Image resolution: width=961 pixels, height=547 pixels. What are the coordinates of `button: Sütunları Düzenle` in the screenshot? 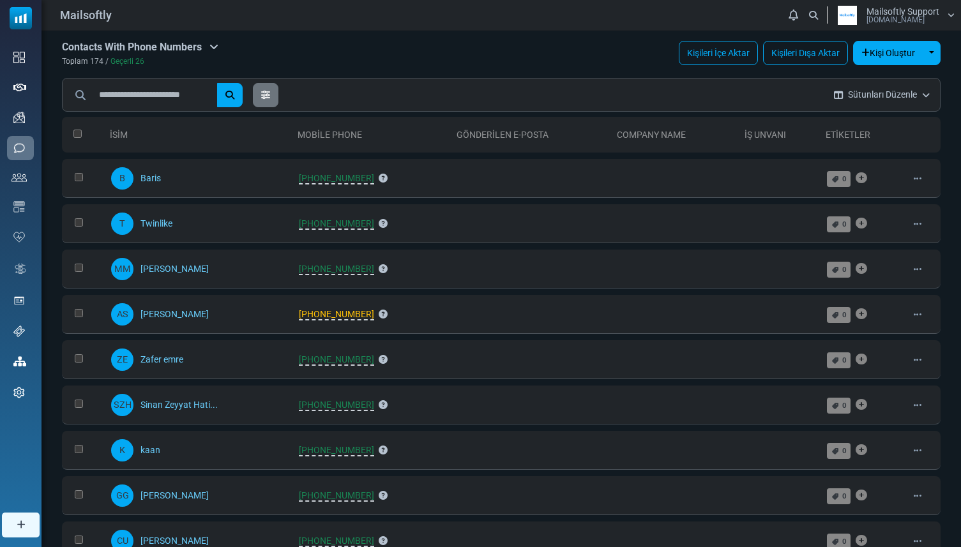 It's located at (882, 94).